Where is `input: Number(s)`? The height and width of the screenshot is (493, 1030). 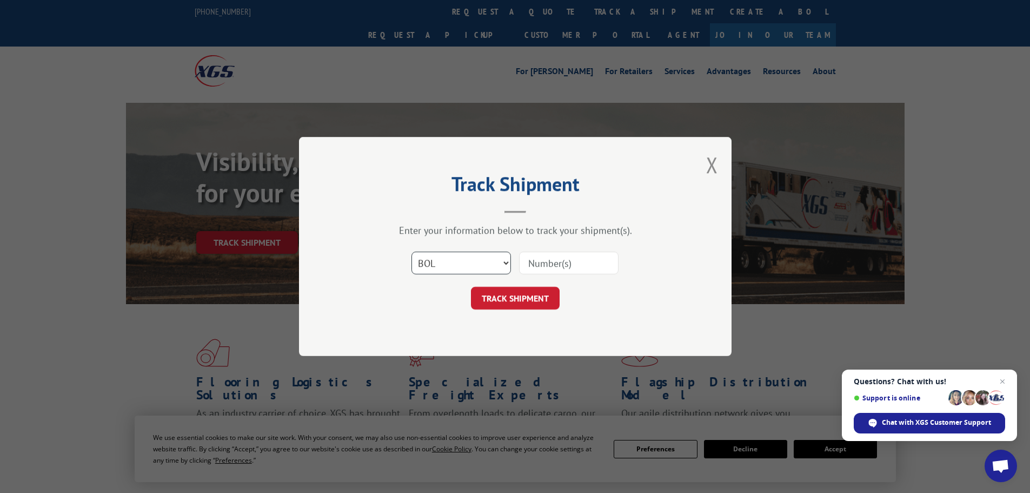
input: Number(s) is located at coordinates (569, 263).